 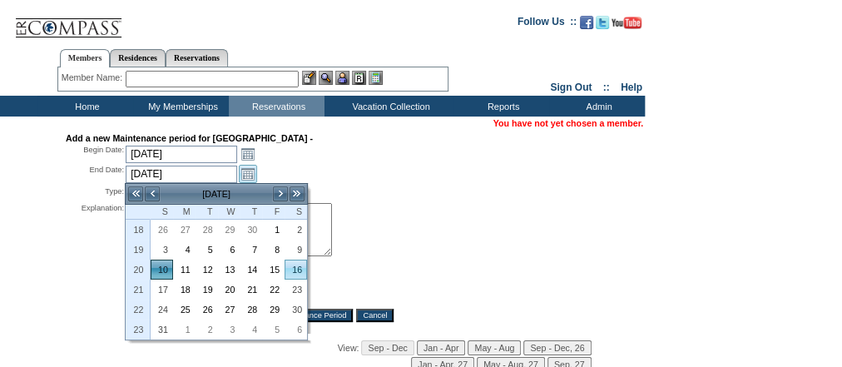 What do you see at coordinates (184, 289) in the screenshot?
I see `td: Monday, May 18, 2026` at bounding box center [184, 289].